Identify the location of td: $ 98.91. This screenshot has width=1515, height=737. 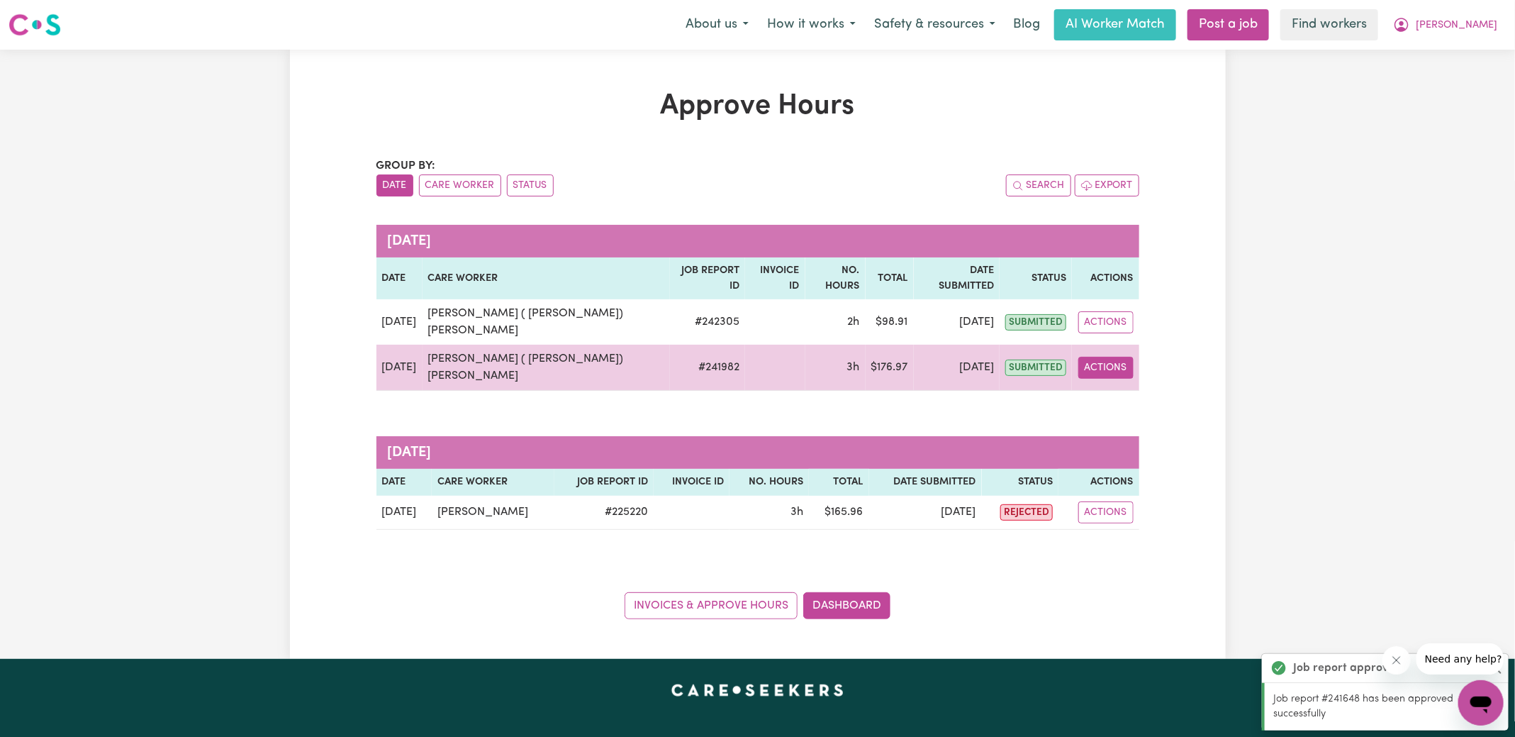
(890, 322).